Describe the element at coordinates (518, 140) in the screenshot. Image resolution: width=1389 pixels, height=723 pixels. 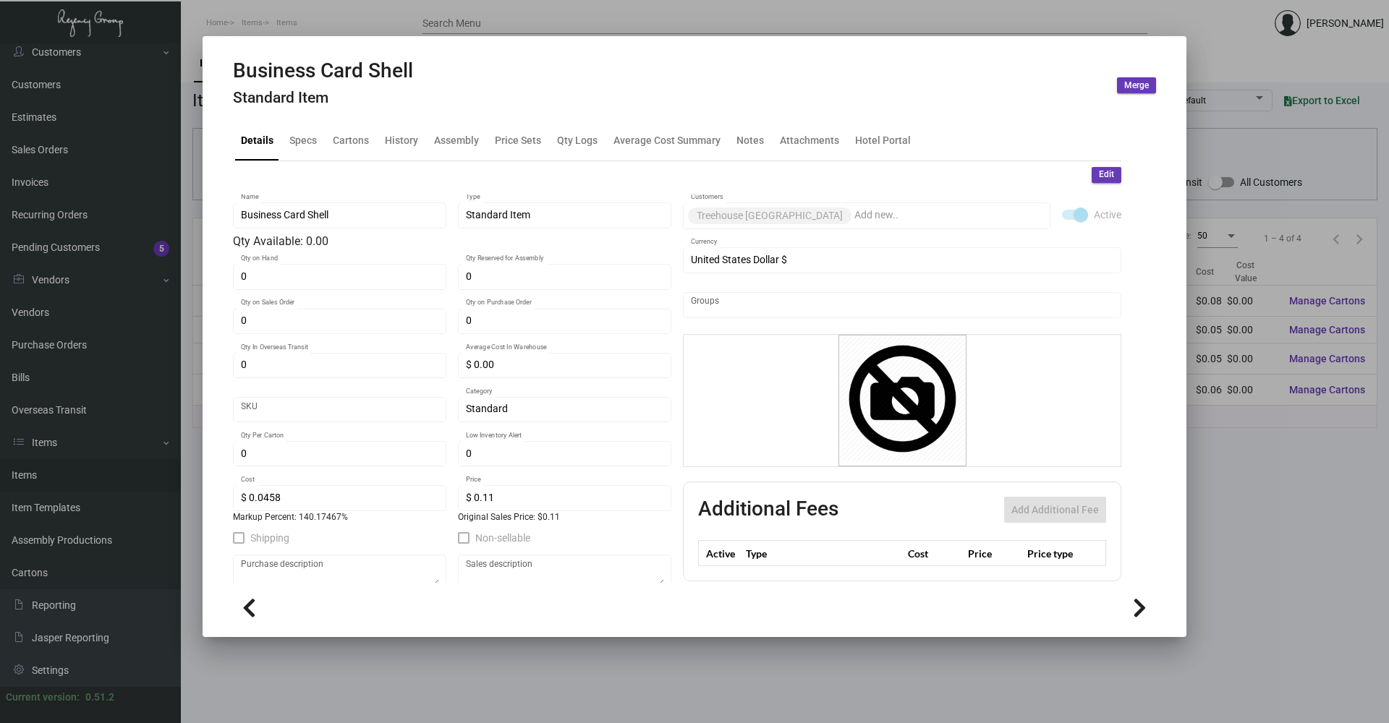
I see `div: Price Sets` at that location.